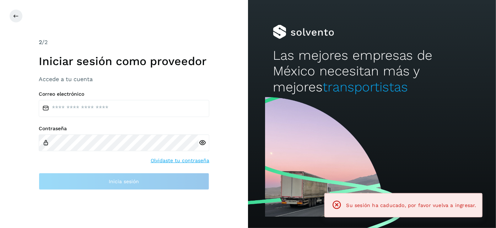 The width and height of the screenshot is (496, 228). I want to click on label: Contraseña, so click(124, 128).